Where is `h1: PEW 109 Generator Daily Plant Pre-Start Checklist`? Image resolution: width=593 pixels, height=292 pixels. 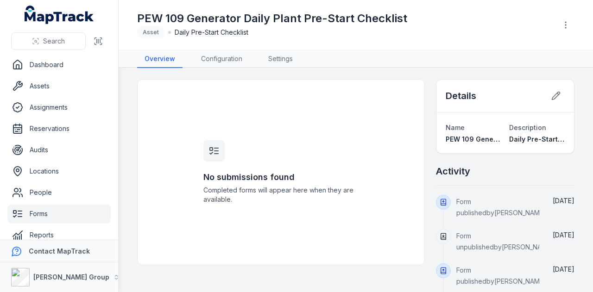
h1: PEW 109 Generator Daily Plant Pre-Start Checklist is located at coordinates (272, 19).